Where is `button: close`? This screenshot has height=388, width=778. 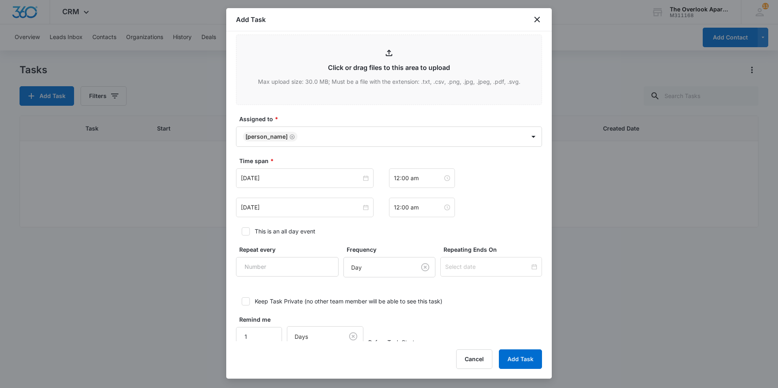 button: close is located at coordinates (537, 20).